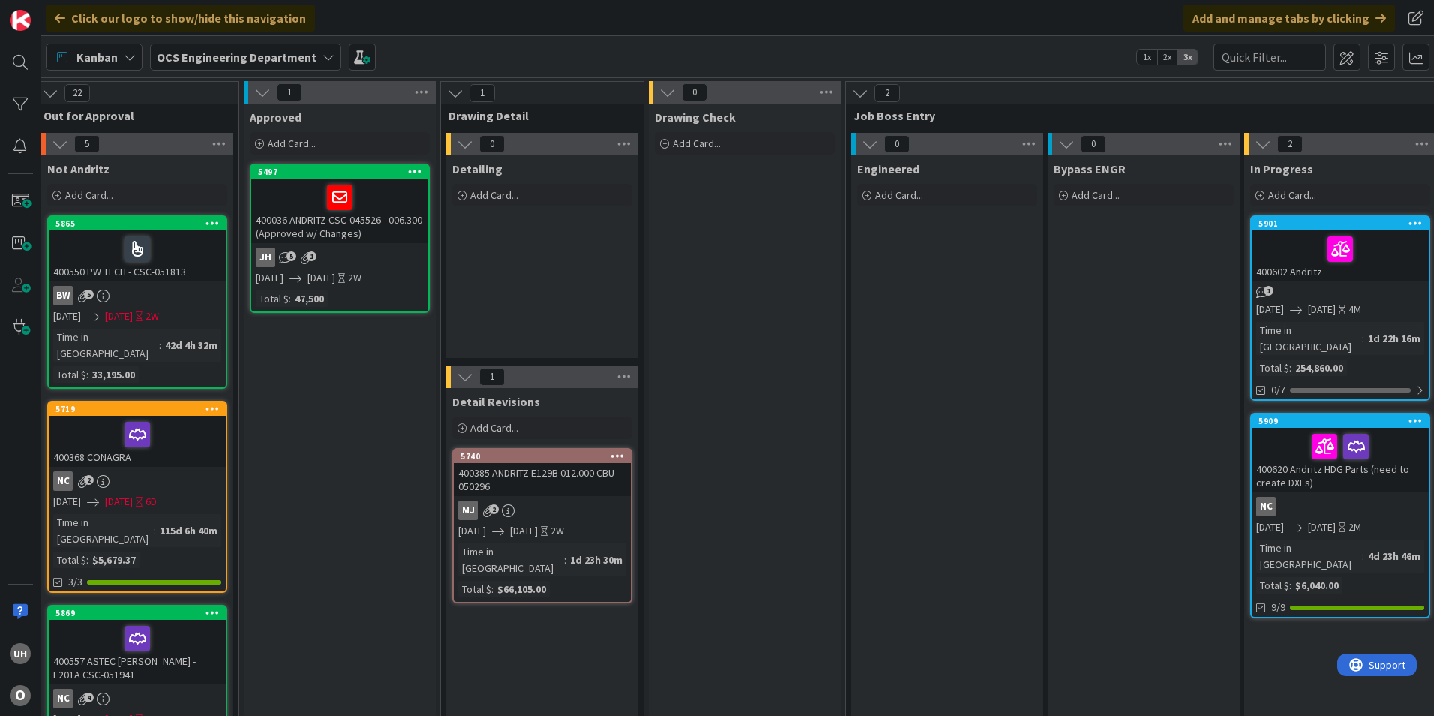 This screenshot has height=716, width=1434. Describe the element at coordinates (1394, 556) in the screenshot. I see `div: 4d 23h 46m` at that location.